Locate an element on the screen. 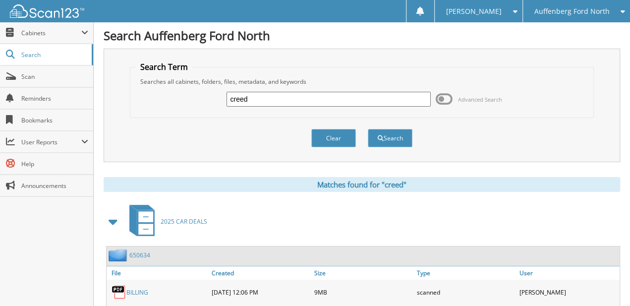 The height and width of the screenshot is (306, 630). span: Auffenberg Ford North is located at coordinates (571, 11).